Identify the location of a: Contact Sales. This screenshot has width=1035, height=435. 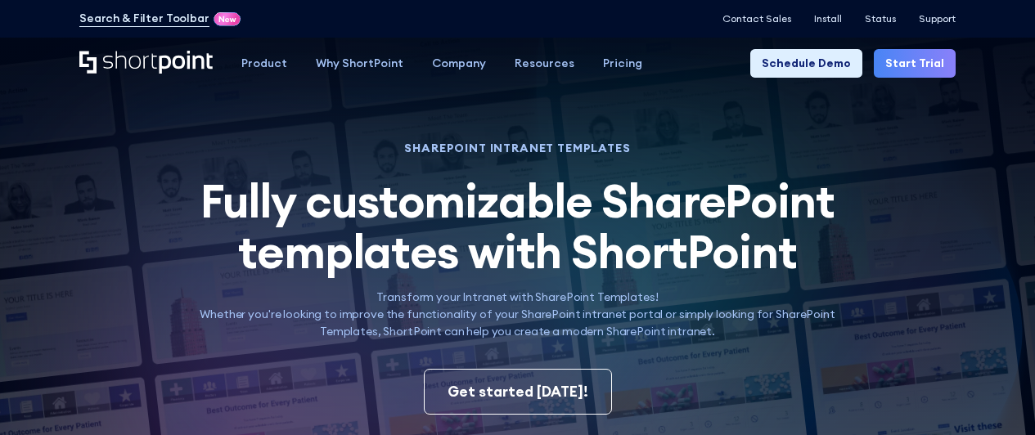
(757, 19).